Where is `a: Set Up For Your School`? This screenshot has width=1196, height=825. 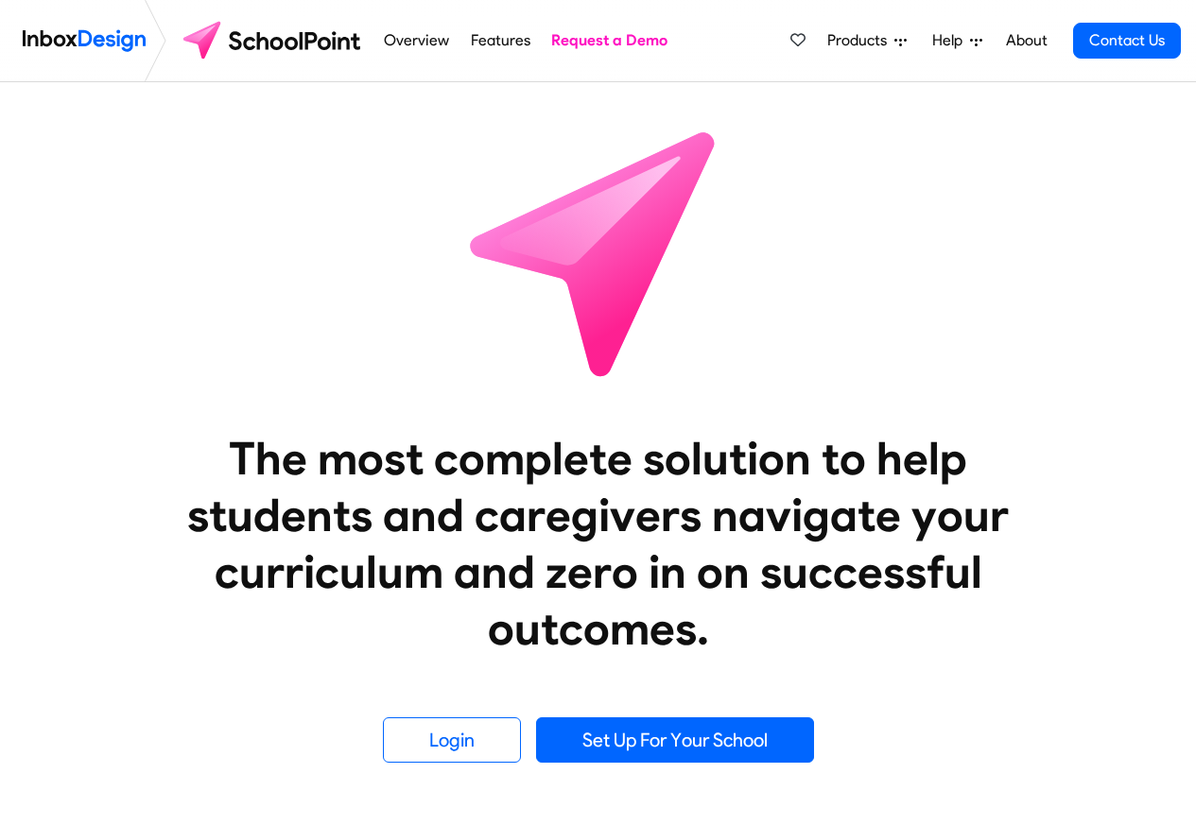
a: Set Up For Your School is located at coordinates (675, 740).